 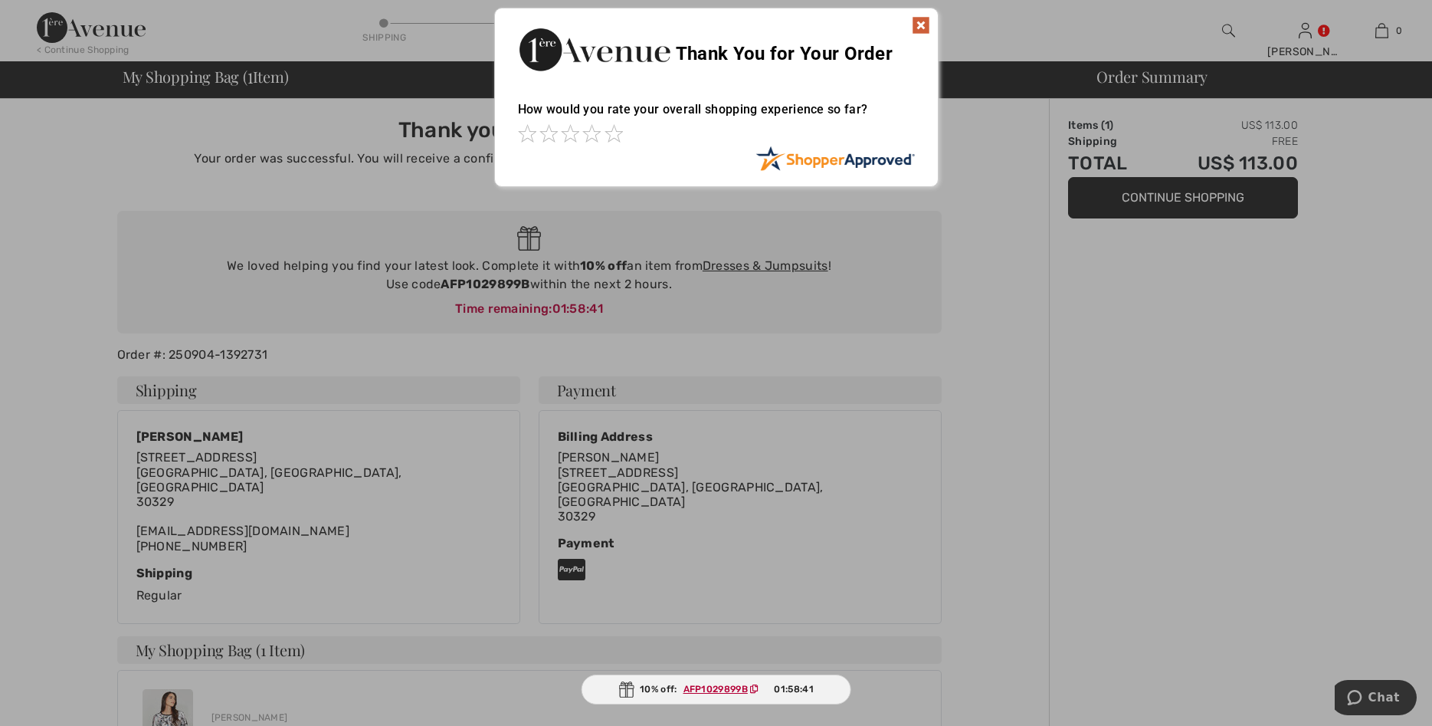 What do you see at coordinates (626, 689) in the screenshot?
I see `img: Gift.svg` at bounding box center [626, 689].